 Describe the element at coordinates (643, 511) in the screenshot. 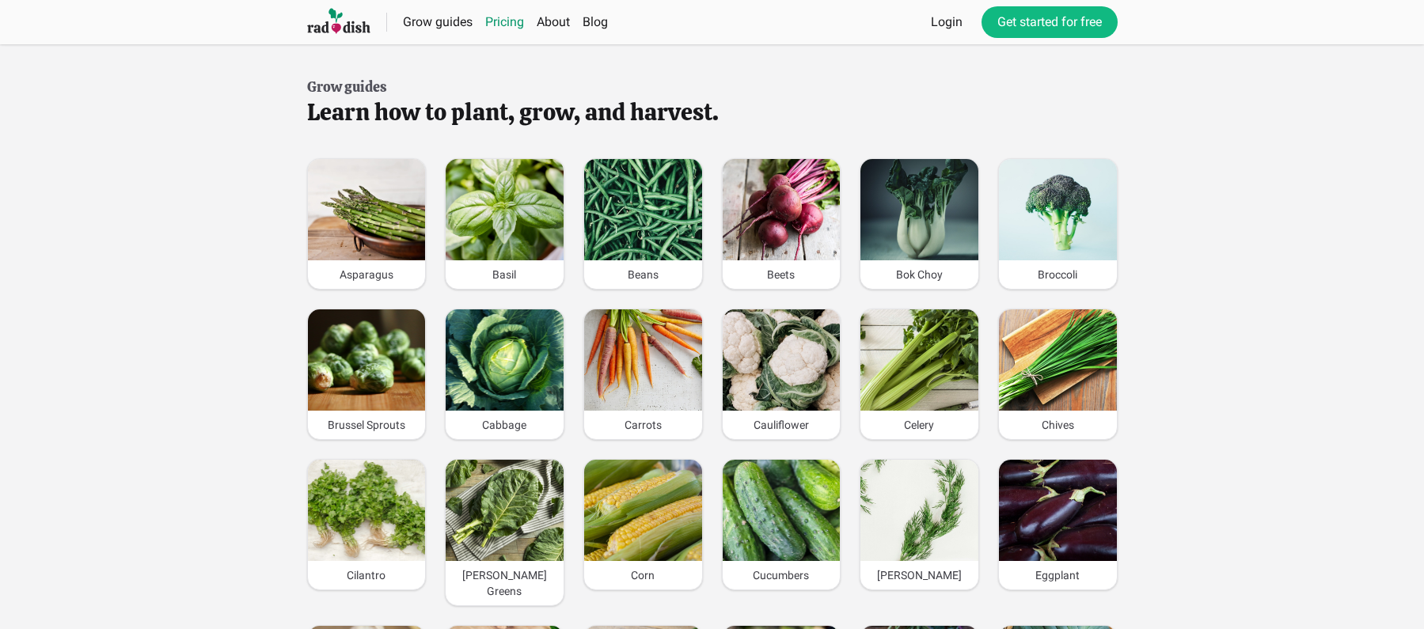

I see `img: Image of Corn` at that location.